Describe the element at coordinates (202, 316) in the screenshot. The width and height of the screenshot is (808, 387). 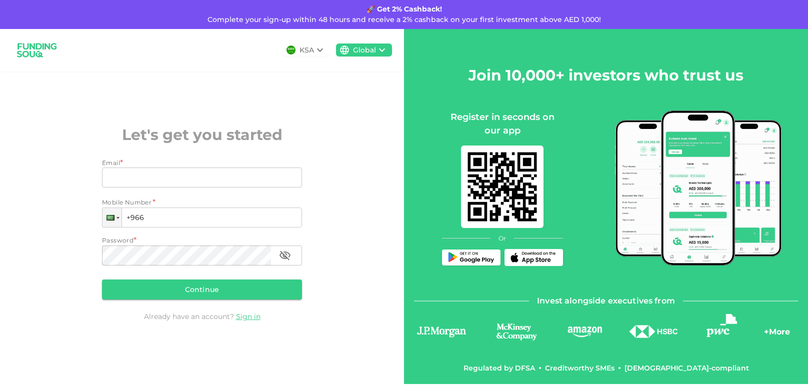
I see `div: Already have an account?` at that location.